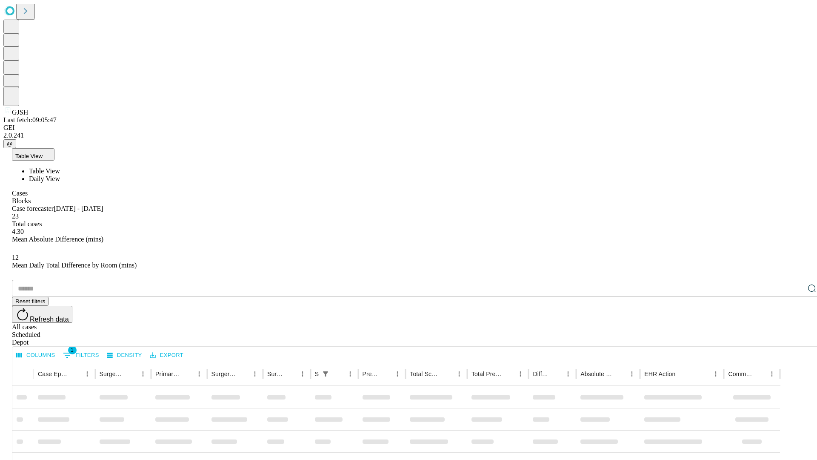  Describe the element at coordinates (72, 350) in the screenshot. I see `span: 1` at that location.